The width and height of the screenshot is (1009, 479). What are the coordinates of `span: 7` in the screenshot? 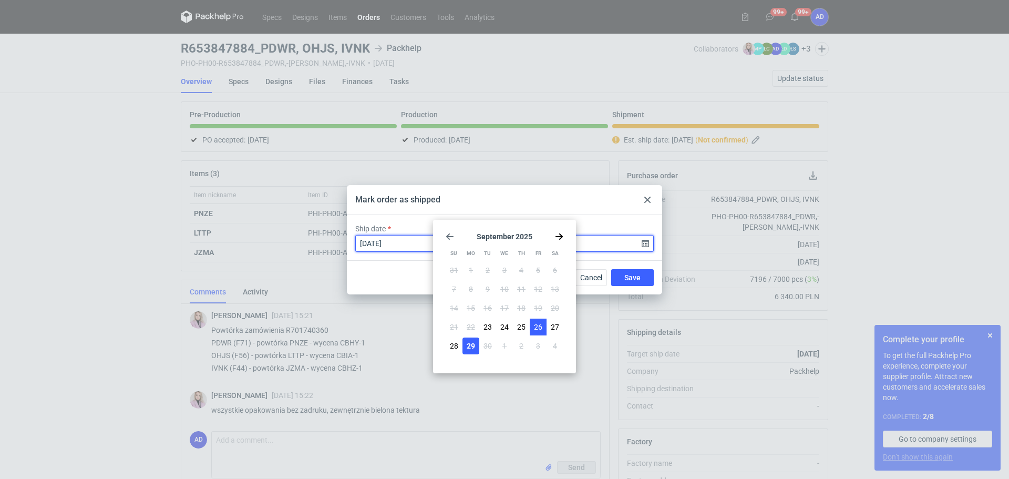 It's located at (454, 289).